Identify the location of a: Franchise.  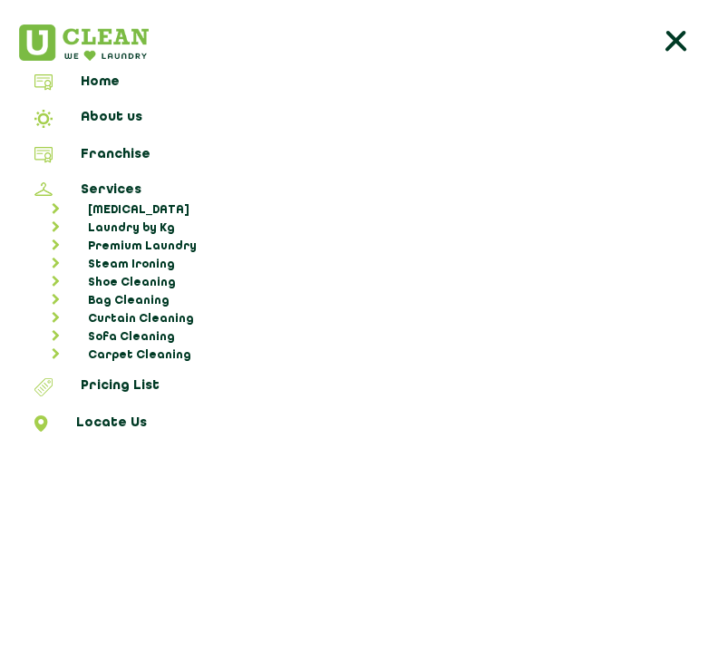
(359, 158).